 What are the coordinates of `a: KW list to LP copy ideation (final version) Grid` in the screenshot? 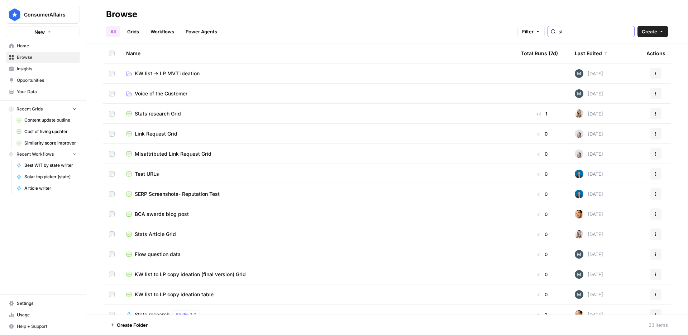 It's located at (318, 274).